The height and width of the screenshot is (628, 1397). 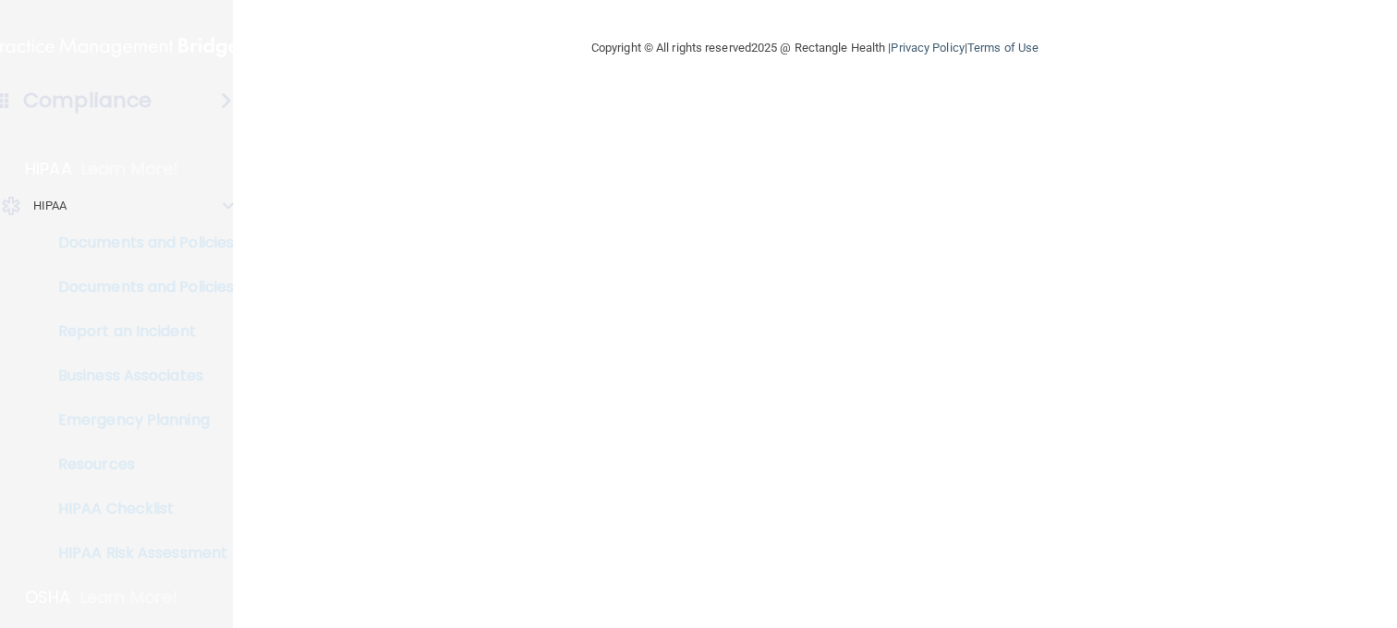 What do you see at coordinates (138, 465) in the screenshot?
I see `p: Resources` at bounding box center [138, 465].